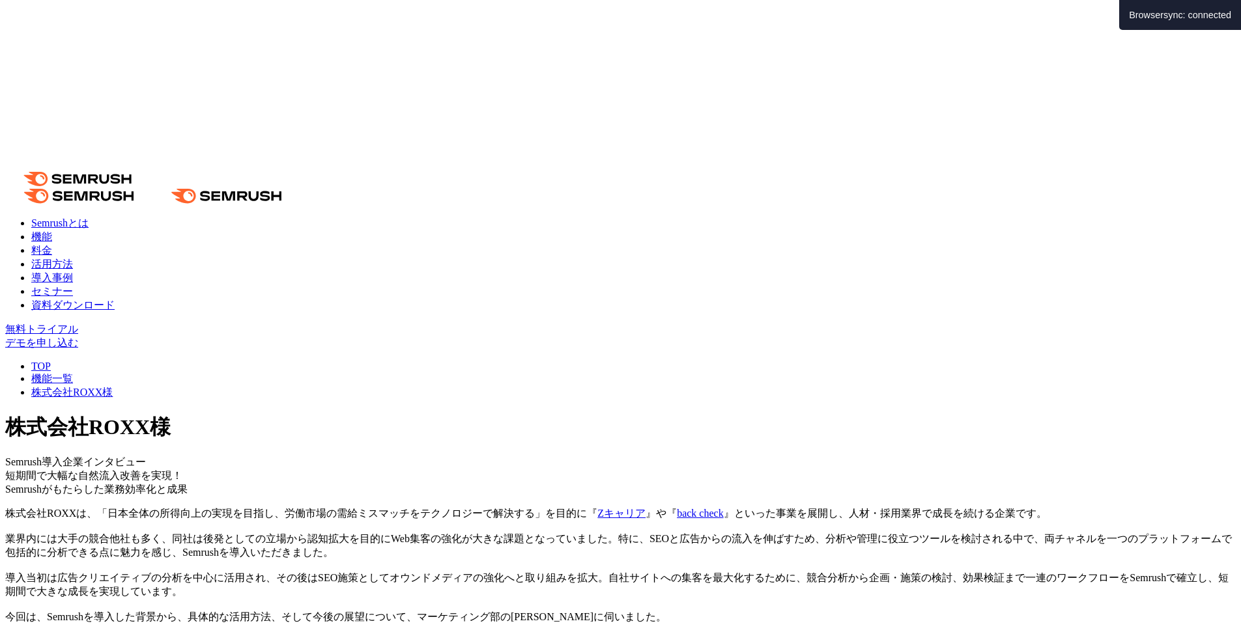 Image resolution: width=1241 pixels, height=630 pixels. Describe the element at coordinates (620, 462) in the screenshot. I see `div: Semrush導入企業インタビュー` at that location.